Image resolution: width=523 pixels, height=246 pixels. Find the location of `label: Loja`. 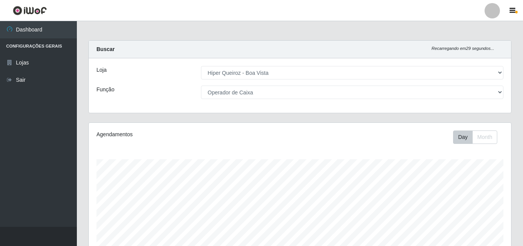

label: Loja is located at coordinates (101, 70).